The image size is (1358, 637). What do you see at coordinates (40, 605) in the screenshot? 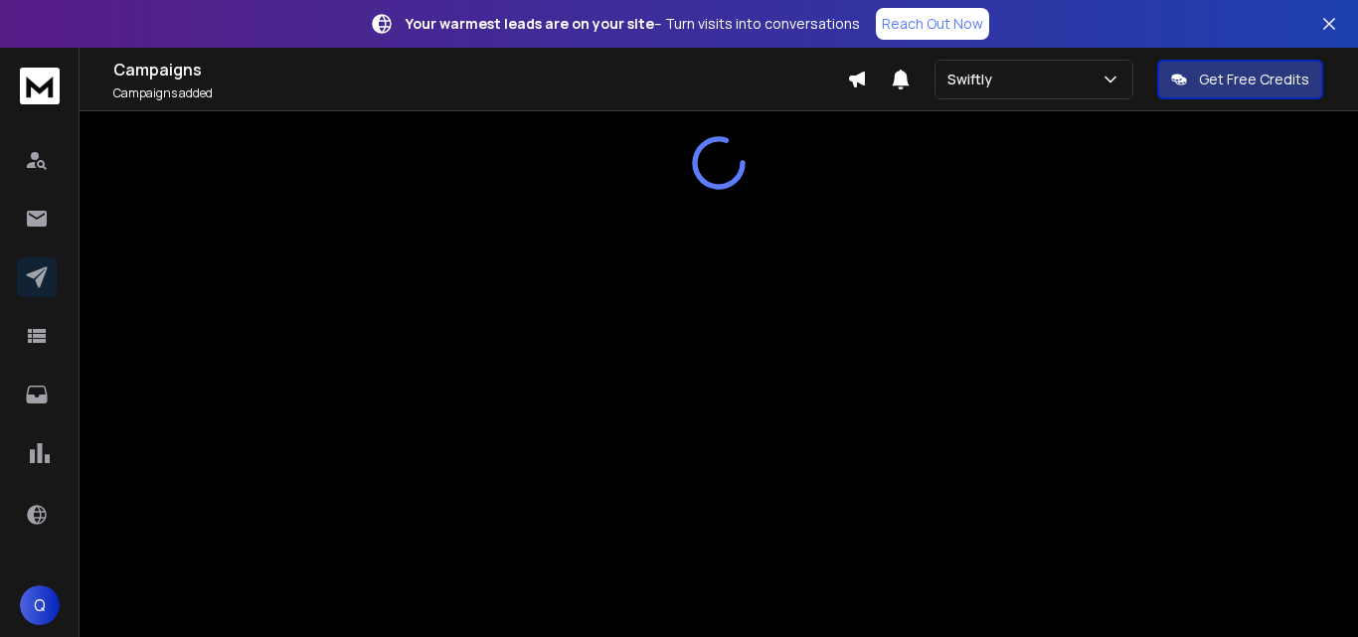
I see `button: Q` at bounding box center [40, 605].